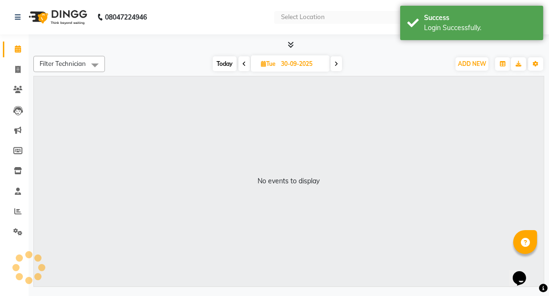  Describe the element at coordinates (302, 64) in the screenshot. I see `input: 2025-09-30` at that location.